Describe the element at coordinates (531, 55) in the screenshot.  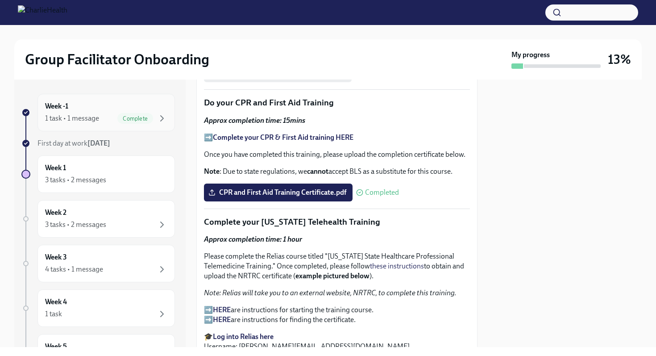
I see `strong: My progress` at that location.